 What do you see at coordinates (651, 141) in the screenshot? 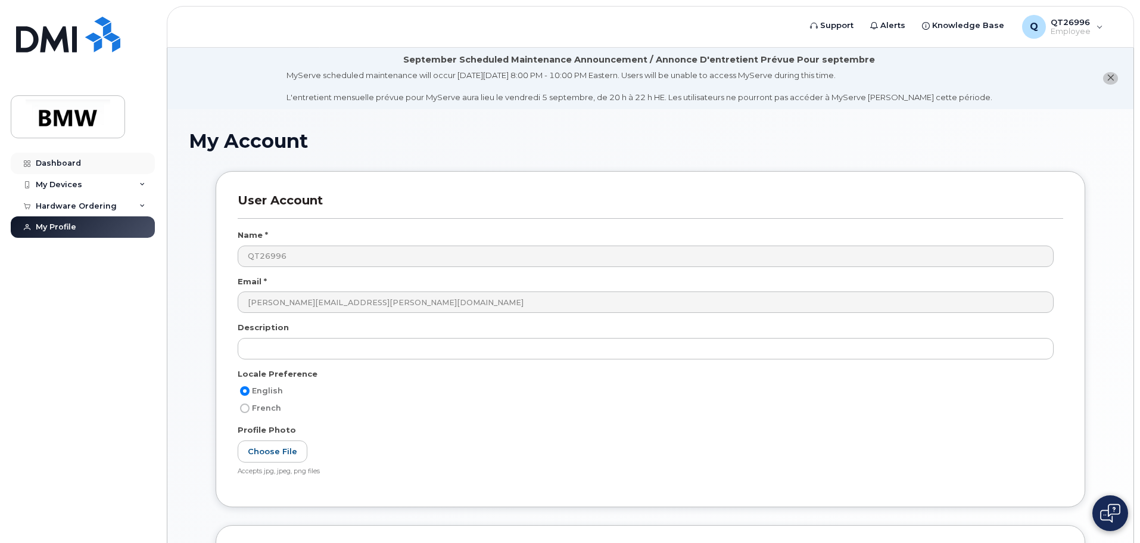
I see `h1: My Account` at bounding box center [651, 141].